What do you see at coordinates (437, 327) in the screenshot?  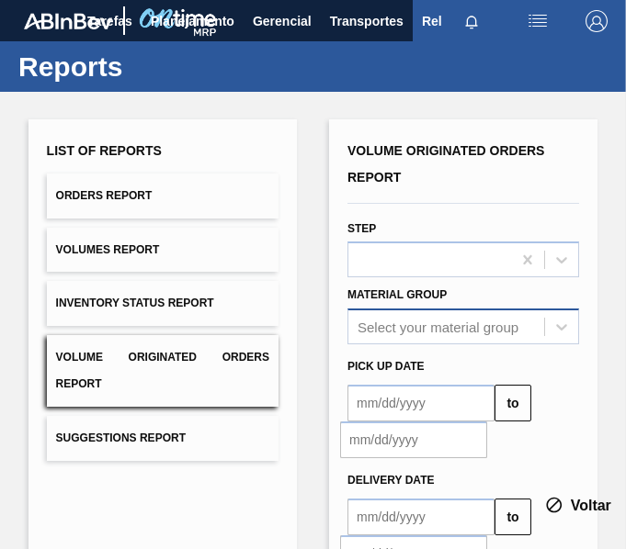 I see `div: Select your material group` at bounding box center [437, 327].